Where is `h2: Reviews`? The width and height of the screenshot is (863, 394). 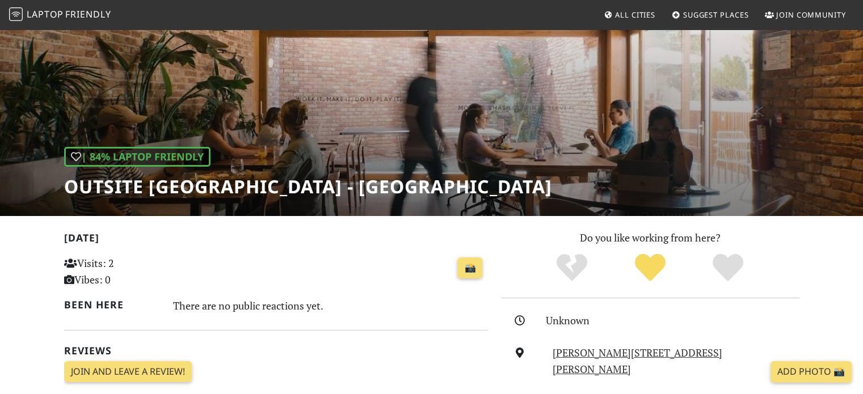 h2: Reviews is located at coordinates (276, 351).